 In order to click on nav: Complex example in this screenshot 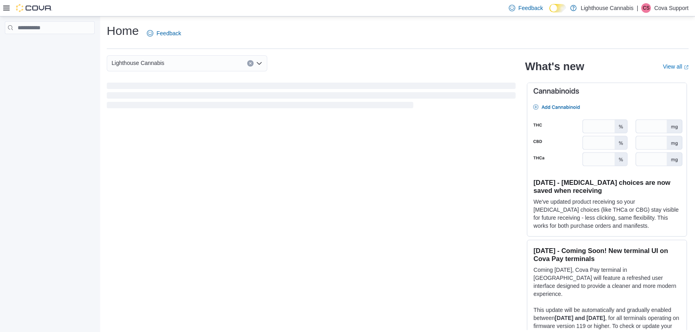, I will do `click(50, 45)`.